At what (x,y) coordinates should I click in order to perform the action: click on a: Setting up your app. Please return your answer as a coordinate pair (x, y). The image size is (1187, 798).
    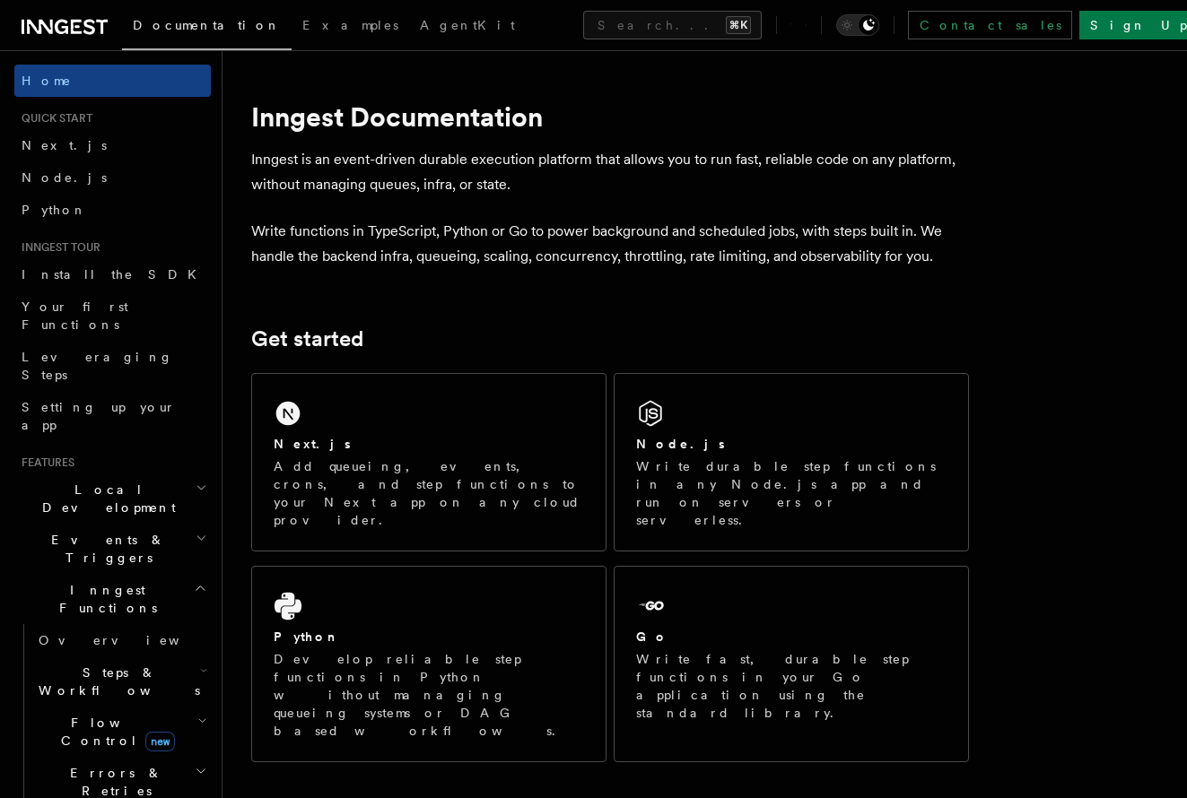
    Looking at the image, I should click on (112, 416).